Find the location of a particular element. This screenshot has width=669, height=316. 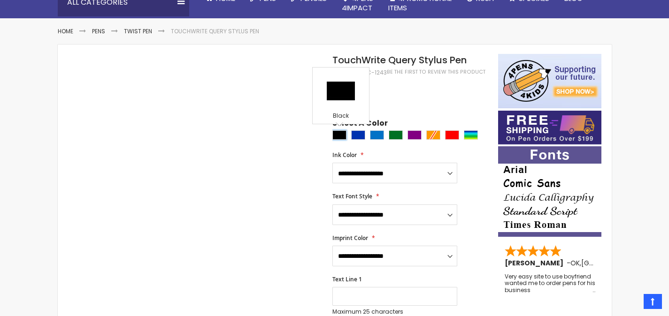

img: 4pens 4 kids is located at coordinates (550, 81).